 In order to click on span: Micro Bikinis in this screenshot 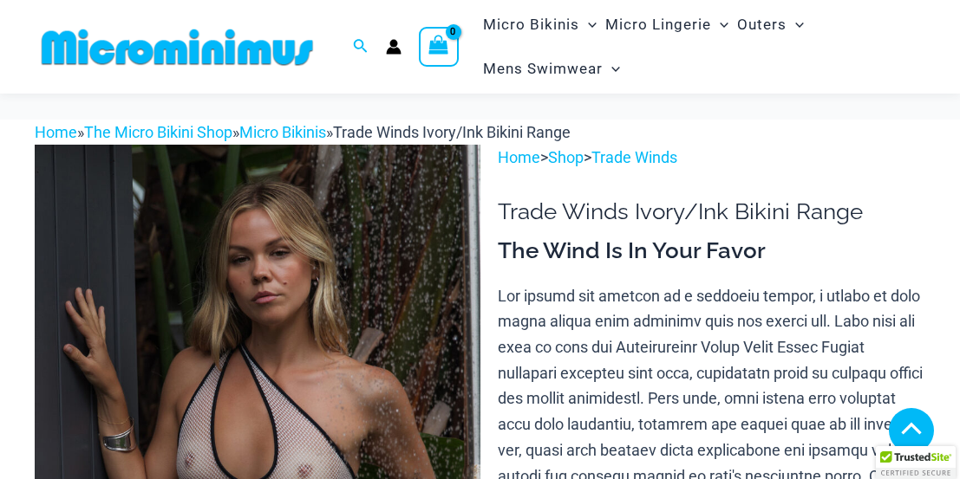, I will do `click(531, 24)`.